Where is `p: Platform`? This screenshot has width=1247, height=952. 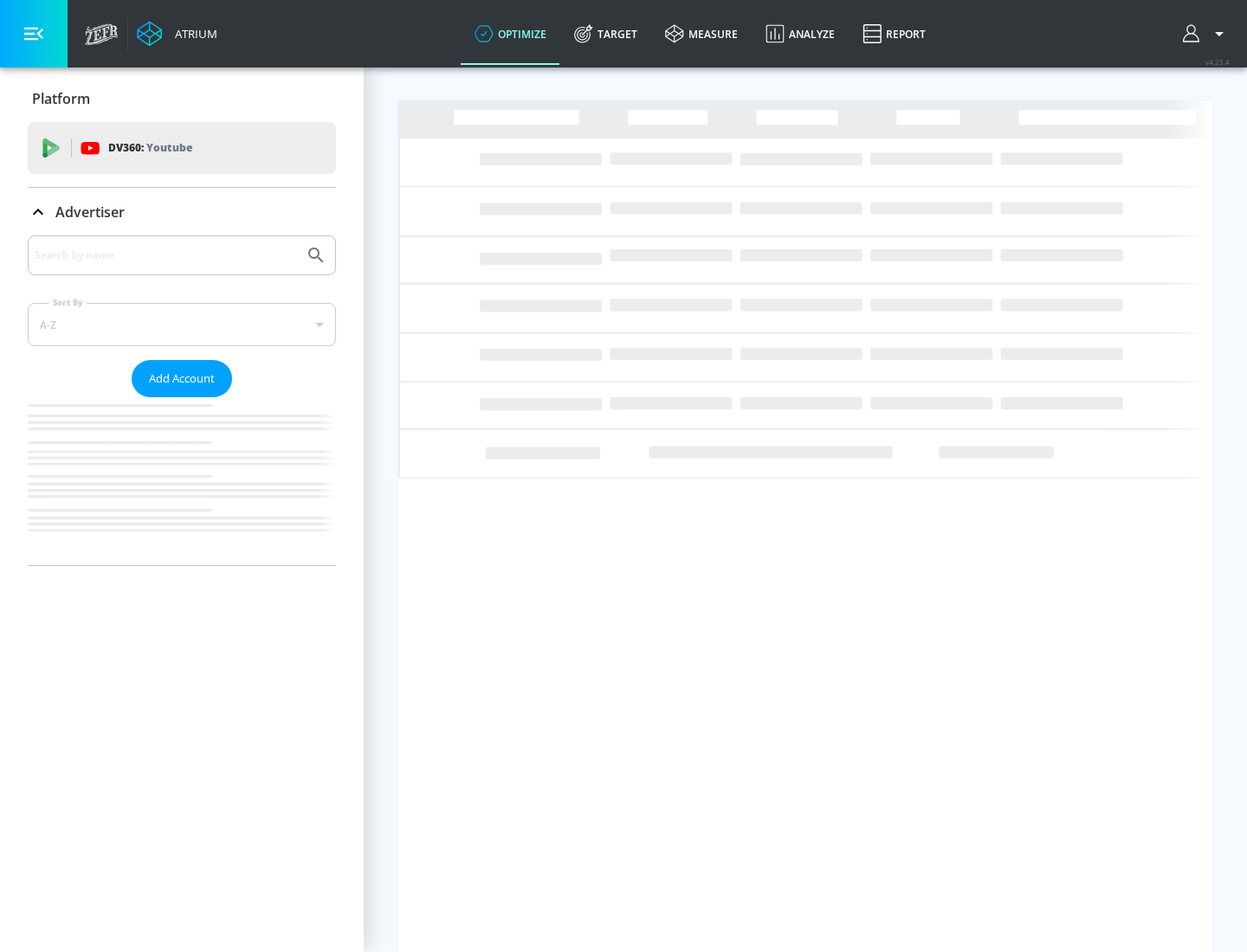
p: Platform is located at coordinates (60, 99).